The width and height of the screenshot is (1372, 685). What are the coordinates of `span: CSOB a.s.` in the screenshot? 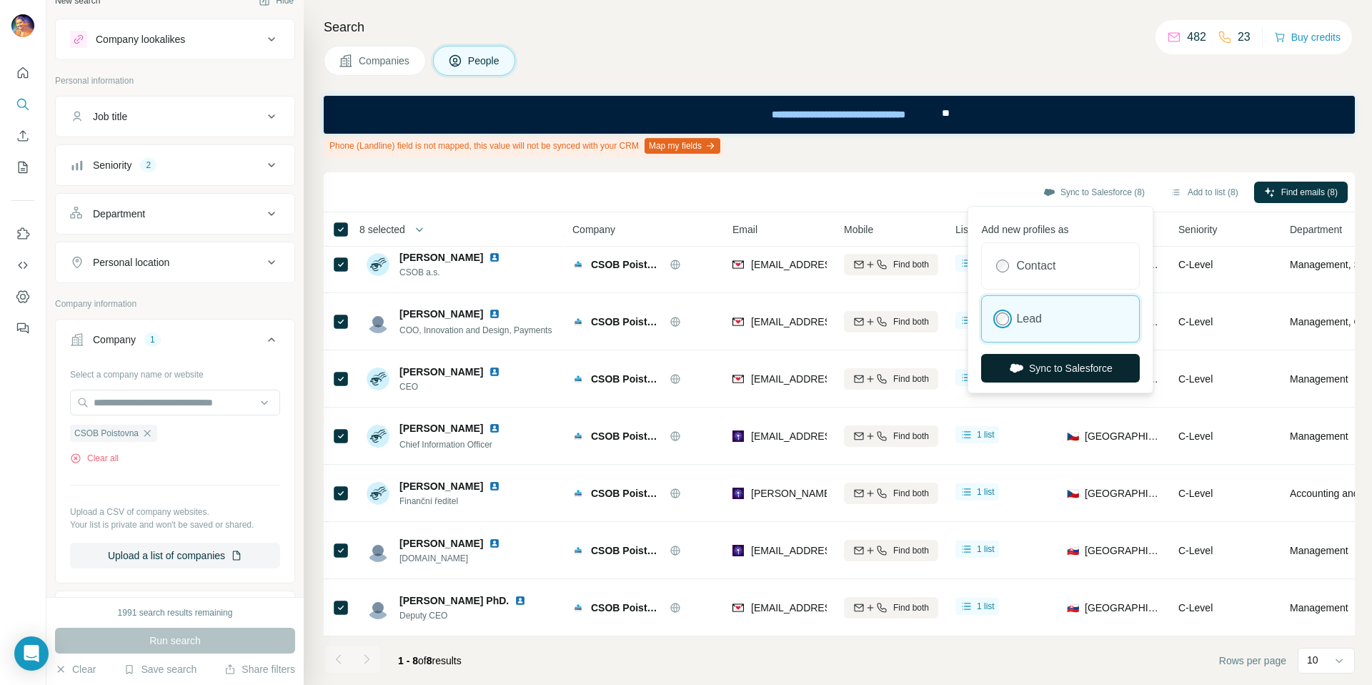 It's located at (452, 272).